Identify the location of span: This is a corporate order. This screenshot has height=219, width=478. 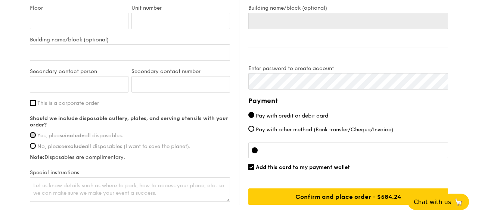
(68, 103).